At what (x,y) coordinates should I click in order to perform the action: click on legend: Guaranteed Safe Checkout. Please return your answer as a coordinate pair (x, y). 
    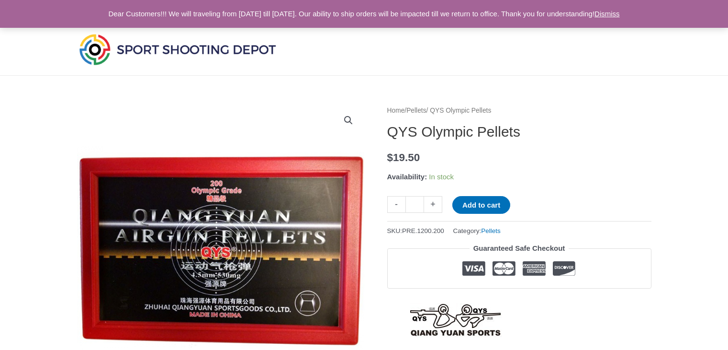
    Looking at the image, I should click on (520, 248).